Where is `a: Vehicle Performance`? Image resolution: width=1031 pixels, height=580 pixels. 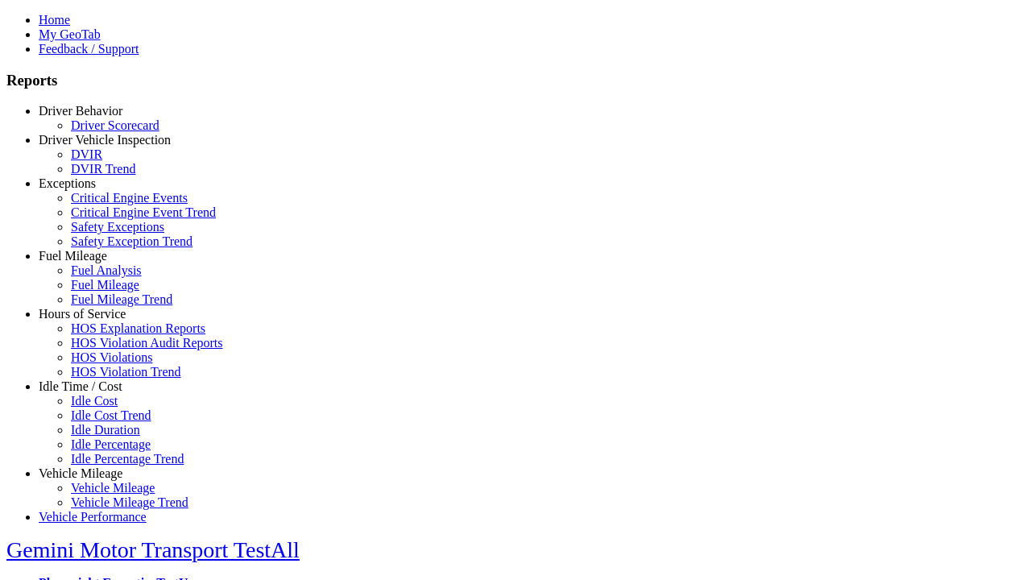 a: Vehicle Performance is located at coordinates (93, 517).